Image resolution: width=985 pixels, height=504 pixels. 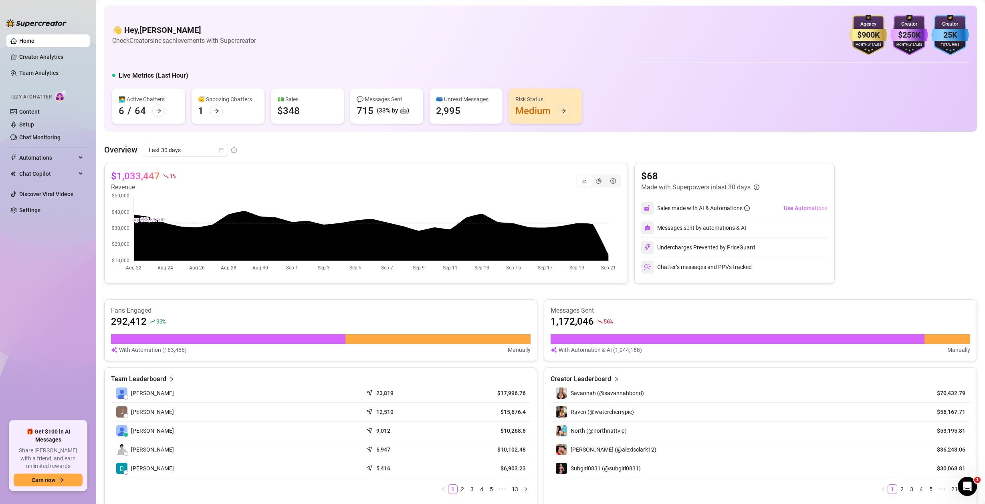 What do you see at coordinates (121, 111) in the screenshot?
I see `div: 6` at bounding box center [121, 111].